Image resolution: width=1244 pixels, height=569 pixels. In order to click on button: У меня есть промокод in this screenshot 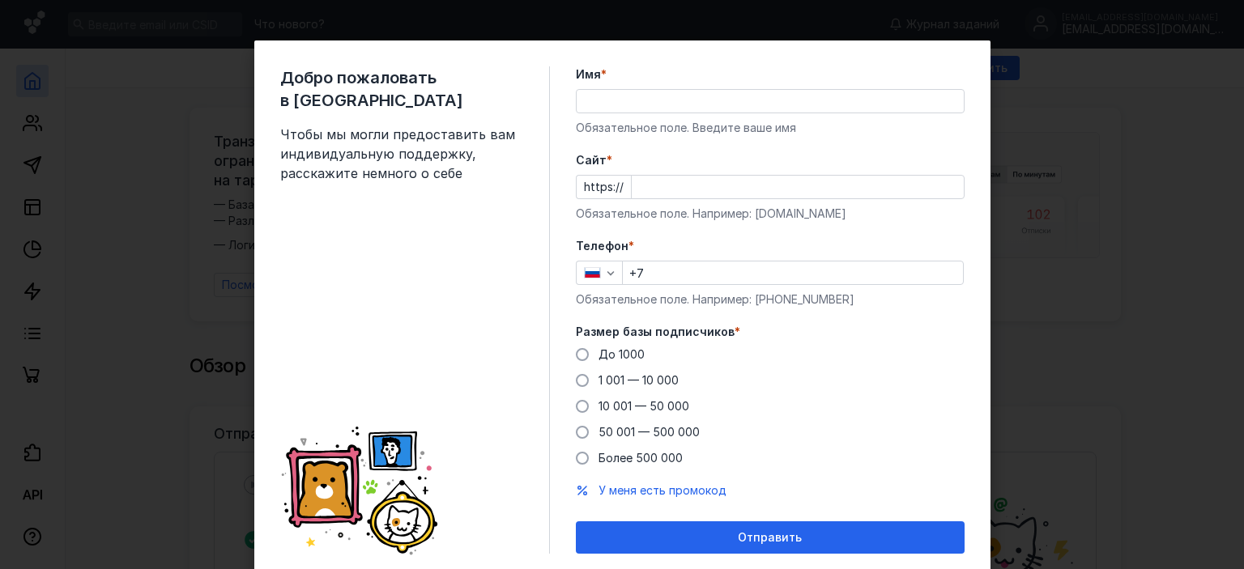, I will do `click(662, 491)`.